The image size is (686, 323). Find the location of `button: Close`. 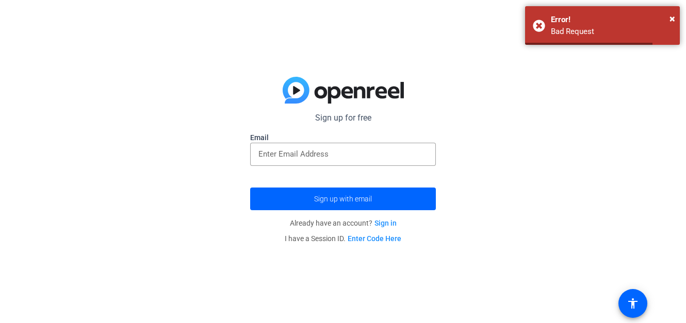

button: Close is located at coordinates (672, 19).